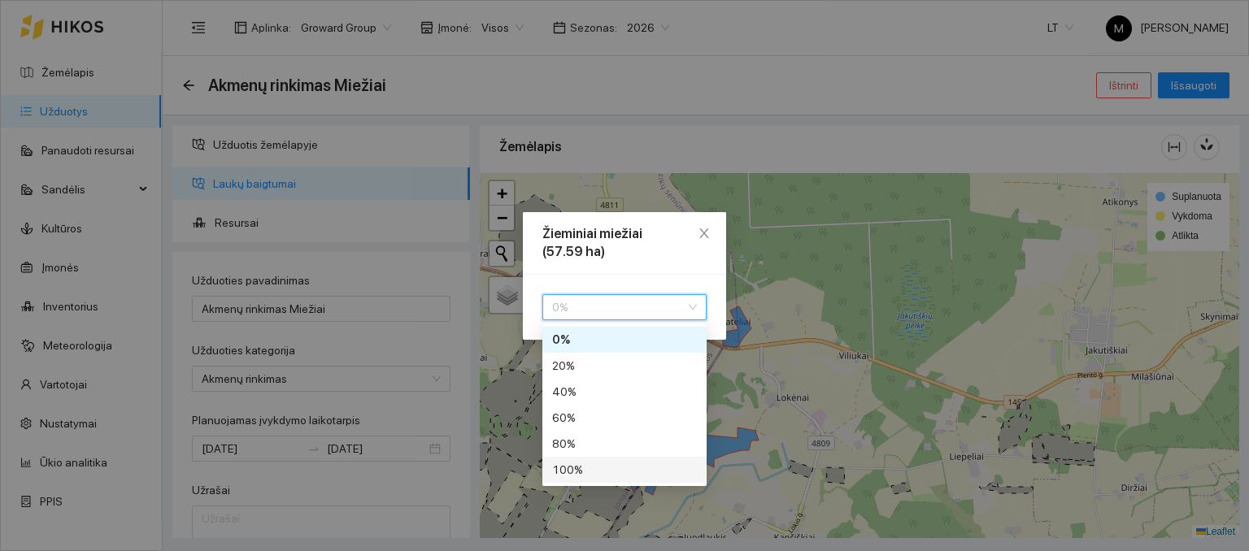 The image size is (1249, 551). I want to click on span: close, so click(704, 233).